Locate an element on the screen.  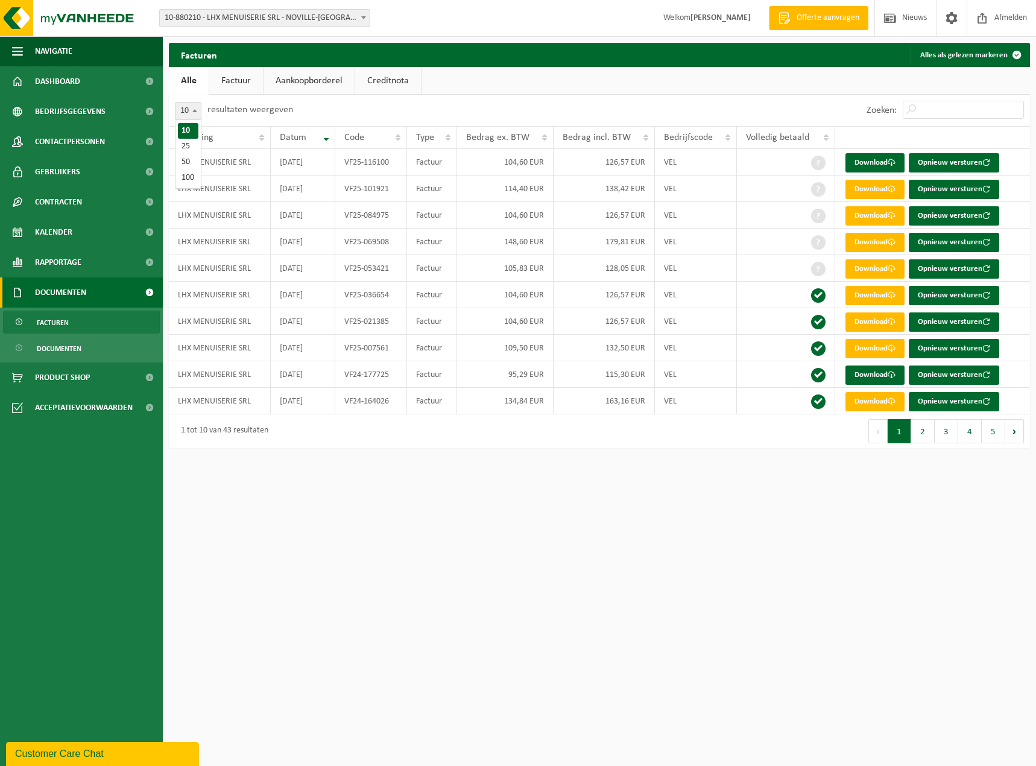
td: VF24-164026 is located at coordinates (371, 401).